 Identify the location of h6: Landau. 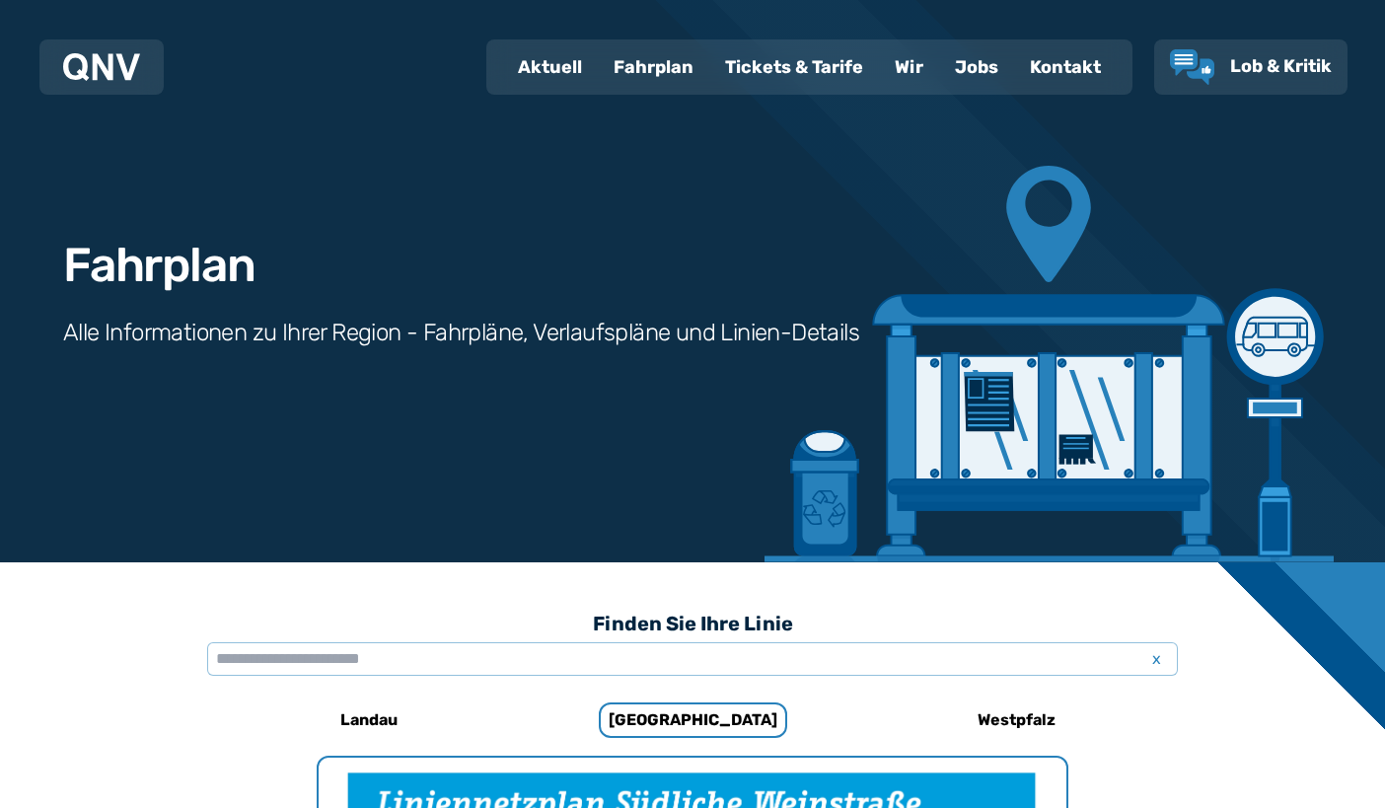
(369, 720).